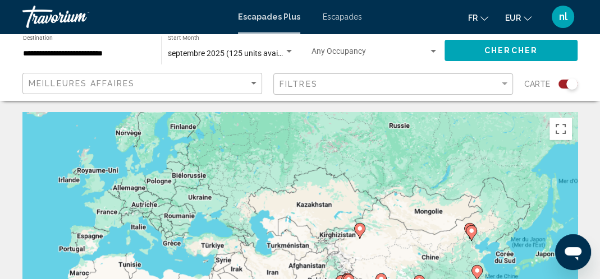 The width and height of the screenshot is (600, 279). Describe the element at coordinates (342, 17) in the screenshot. I see `a: Escapades` at that location.